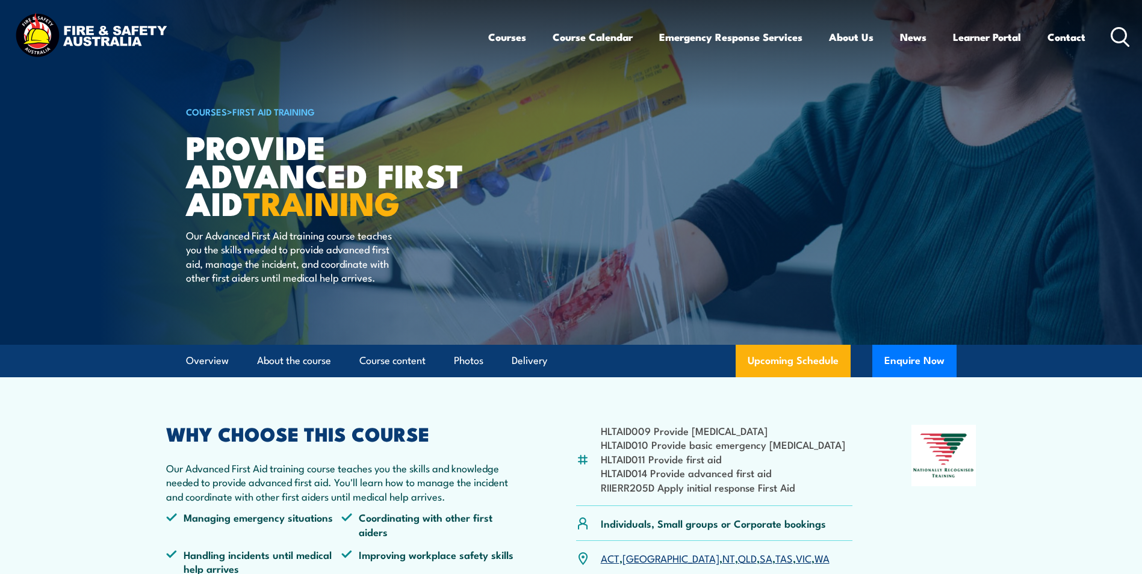 The image size is (1142, 574). I want to click on a: Learner Portal, so click(987, 37).